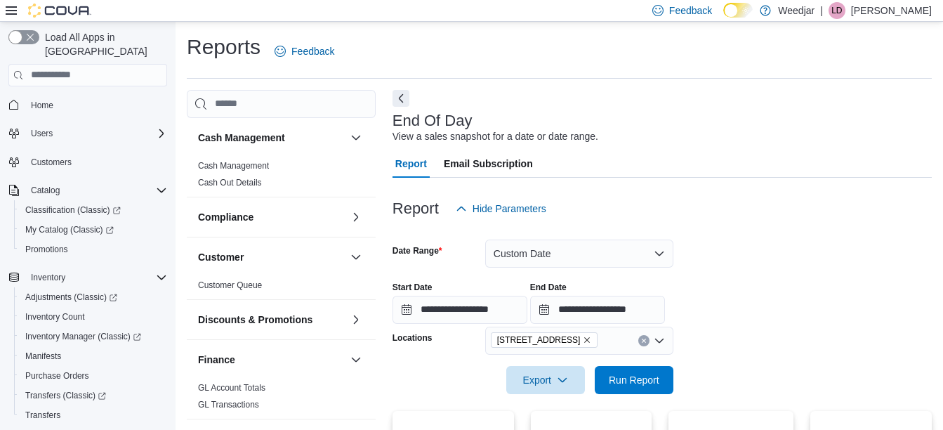  I want to click on h3: Discounts & Promotions, so click(255, 320).